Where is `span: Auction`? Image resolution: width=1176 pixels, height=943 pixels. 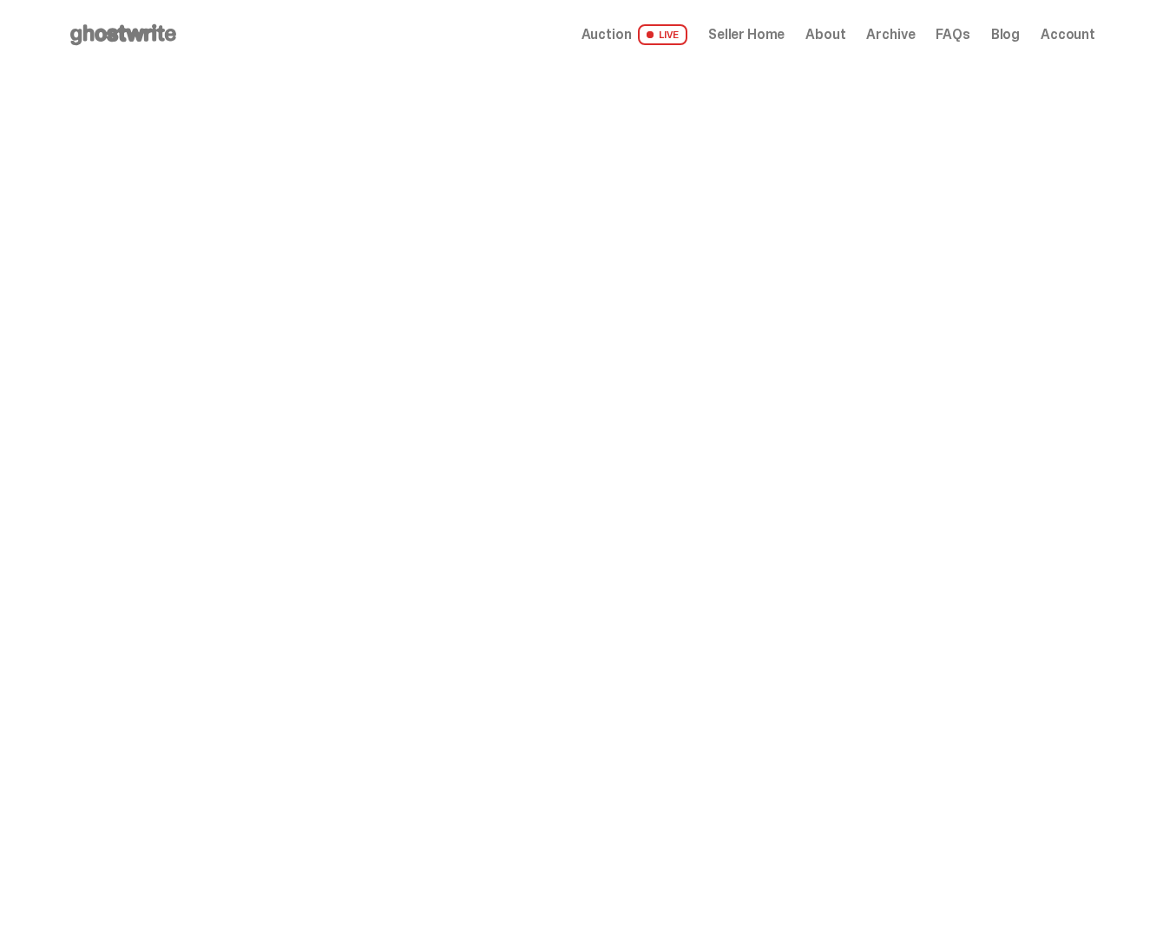 span: Auction is located at coordinates (606, 35).